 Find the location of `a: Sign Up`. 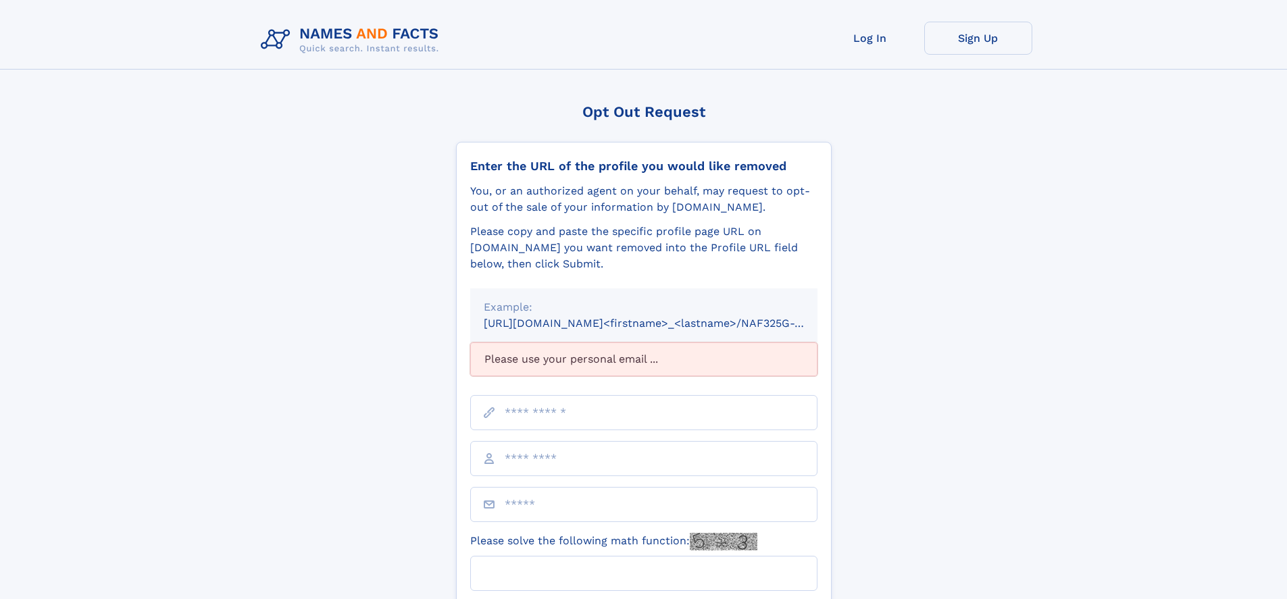

a: Sign Up is located at coordinates (978, 38).